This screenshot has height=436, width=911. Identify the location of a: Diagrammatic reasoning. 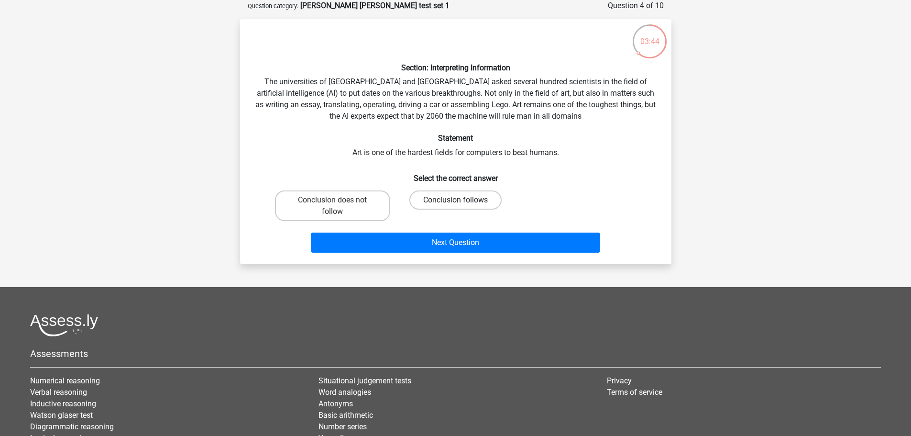
(72, 426).